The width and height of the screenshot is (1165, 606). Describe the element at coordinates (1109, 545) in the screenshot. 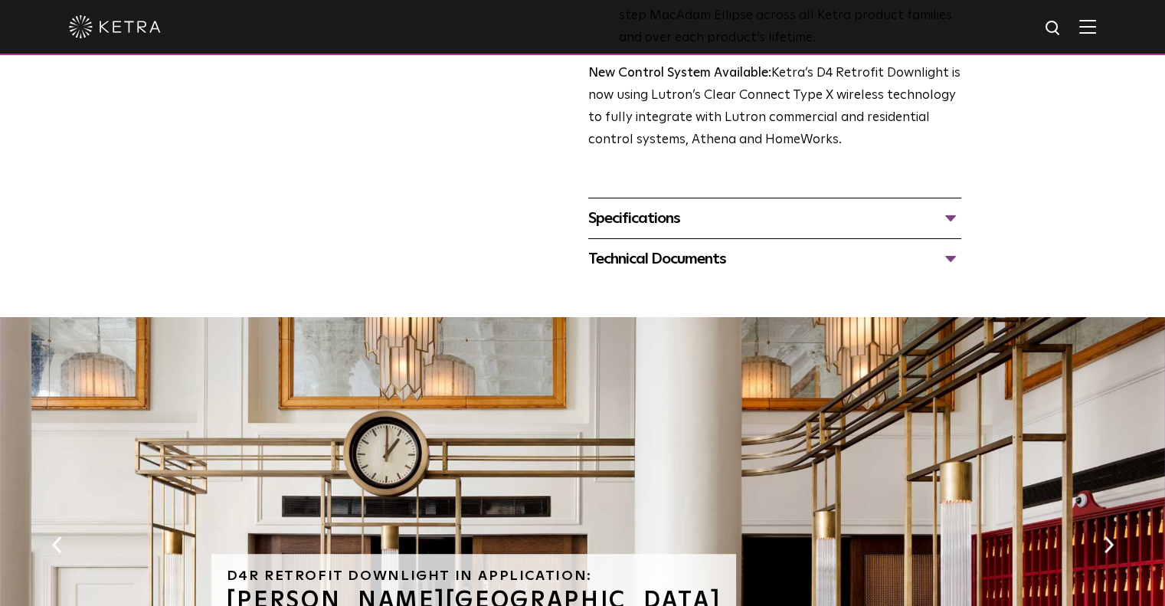

I see `button: Next` at that location.